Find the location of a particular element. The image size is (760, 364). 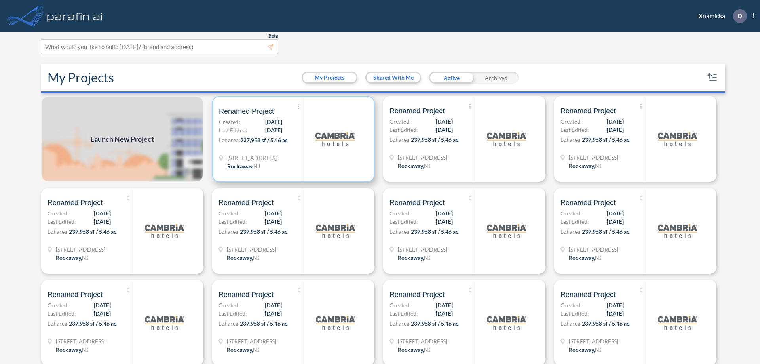

div: Active is located at coordinates (451, 78).